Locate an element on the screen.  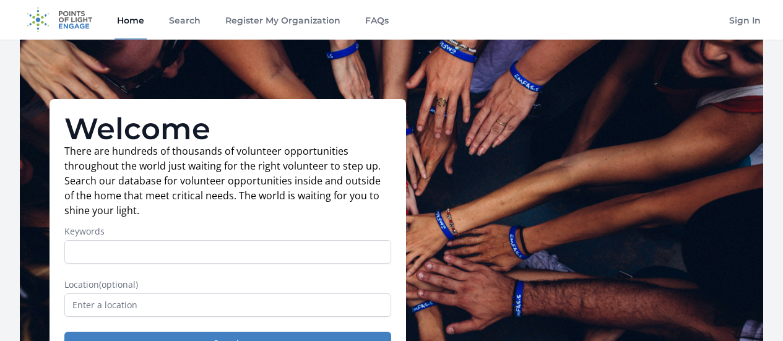
label: Location is located at coordinates (228, 285).